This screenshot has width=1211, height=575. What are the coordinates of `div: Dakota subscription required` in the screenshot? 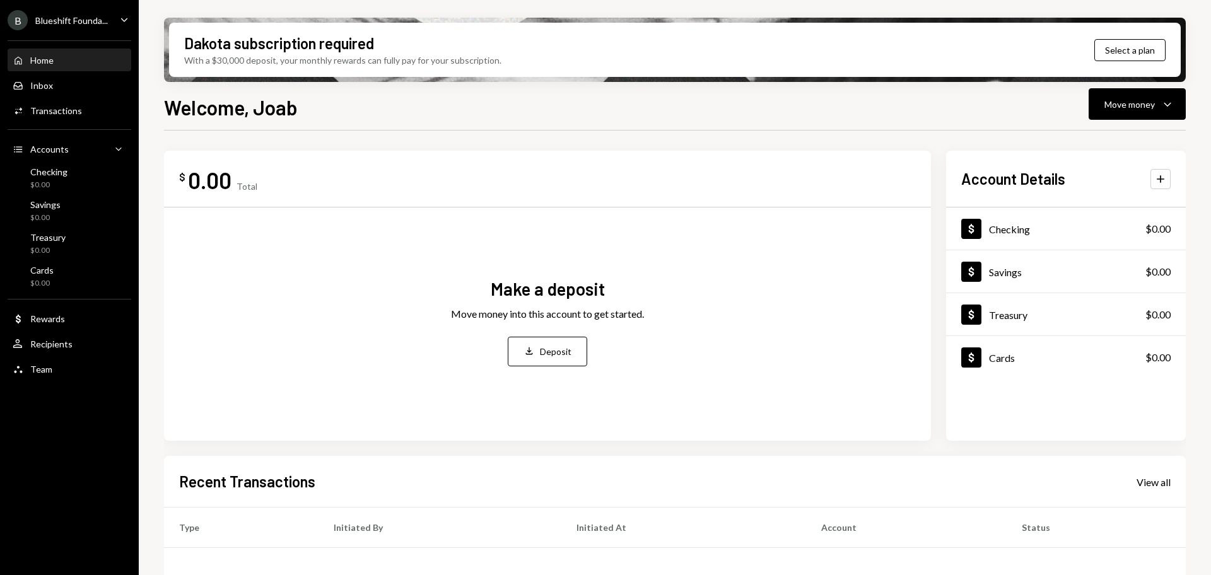 It's located at (279, 43).